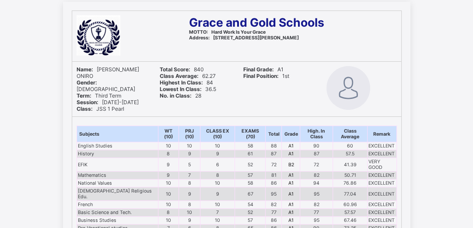 This screenshot has height=228, width=473. What do you see at coordinates (176, 95) in the screenshot?
I see `b: No. in Class:` at bounding box center [176, 95].